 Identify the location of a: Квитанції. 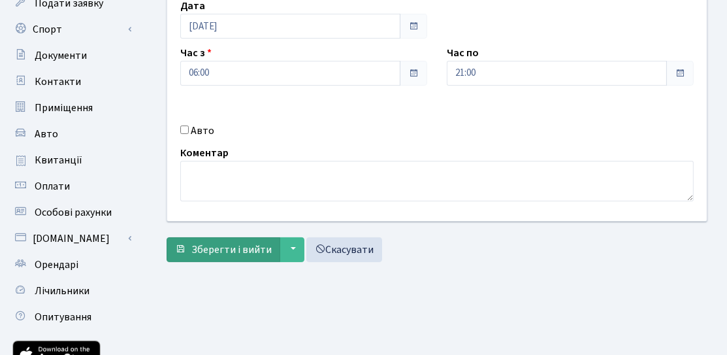
(72, 160).